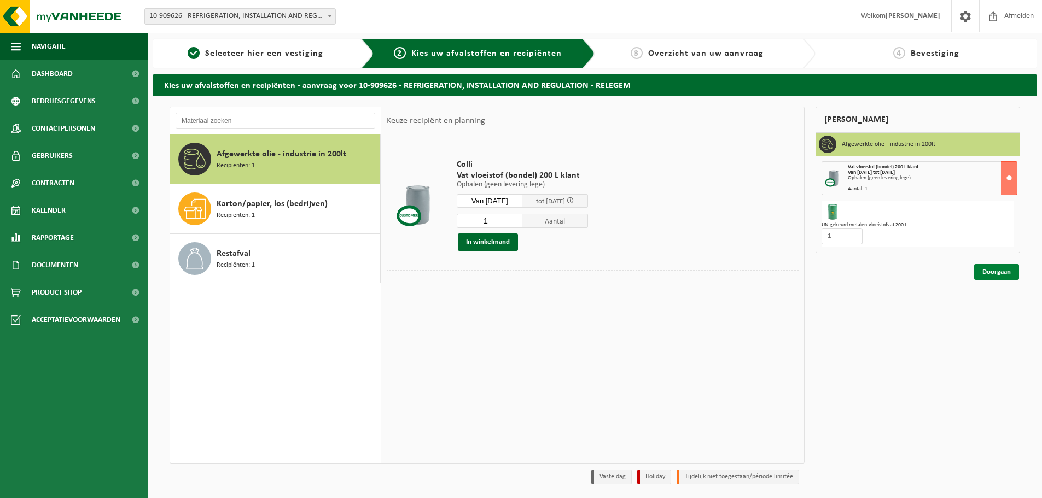 The image size is (1042, 498). I want to click on span: Dashboard, so click(52, 74).